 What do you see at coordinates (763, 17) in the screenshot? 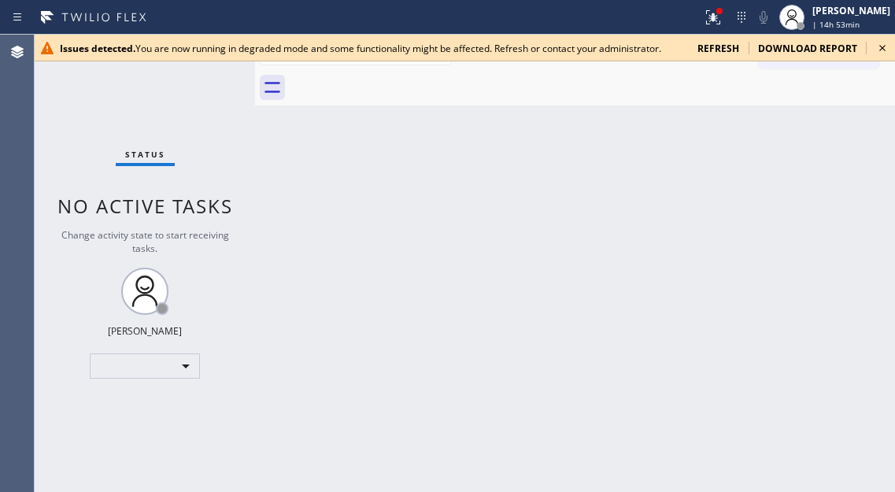
I see `button: Mute` at bounding box center [763, 17].